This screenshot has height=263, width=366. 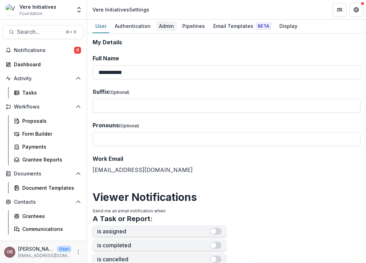 I want to click on div: Display, so click(x=289, y=26).